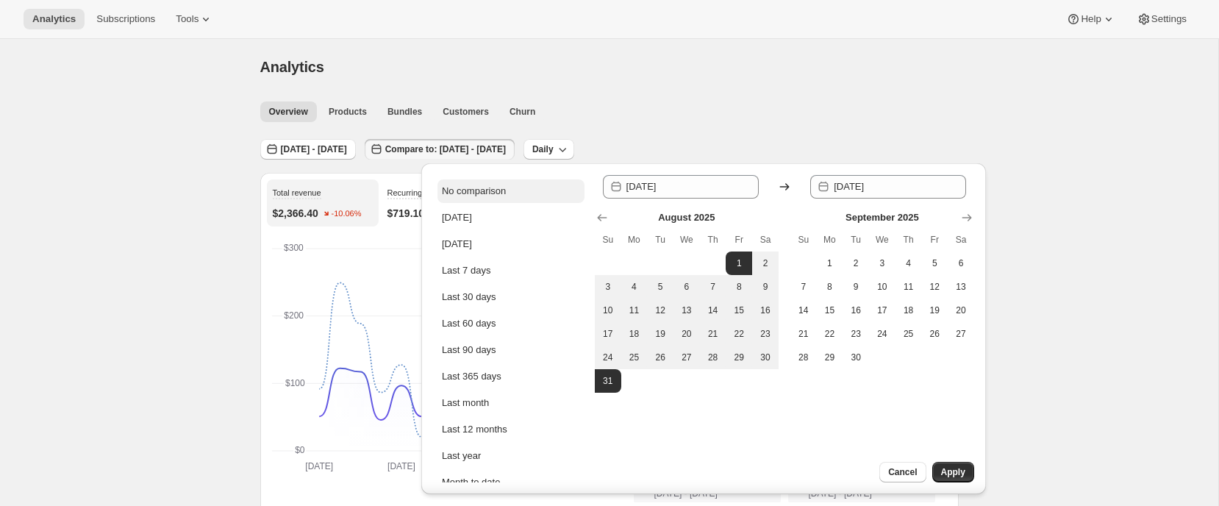 The width and height of the screenshot is (1219, 506). Describe the element at coordinates (471, 376) in the screenshot. I see `div: Last 365 days` at that location.